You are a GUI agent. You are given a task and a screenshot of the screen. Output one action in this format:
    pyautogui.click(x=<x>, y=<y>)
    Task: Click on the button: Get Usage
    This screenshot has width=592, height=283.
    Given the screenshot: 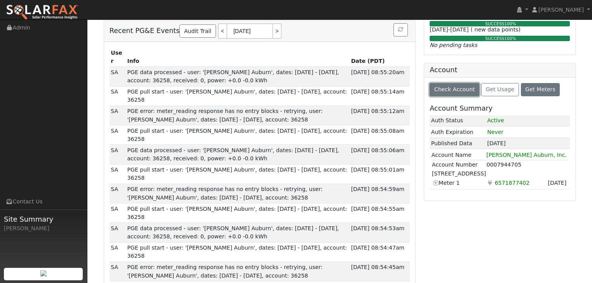 What is the action you would take?
    pyautogui.click(x=500, y=90)
    